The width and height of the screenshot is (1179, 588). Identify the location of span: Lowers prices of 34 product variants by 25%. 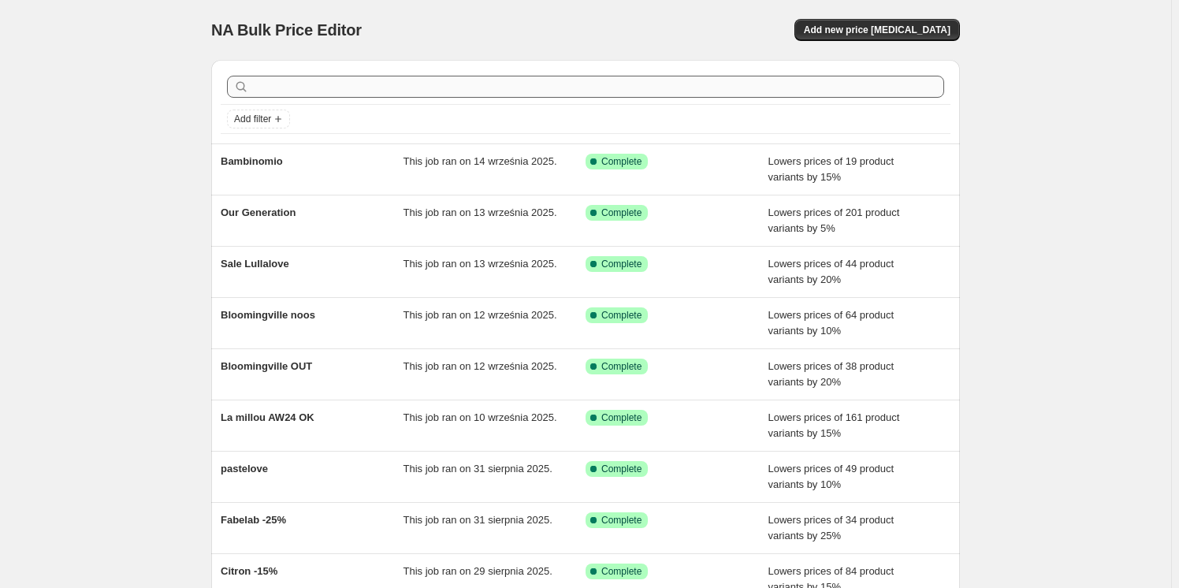
(831, 527).